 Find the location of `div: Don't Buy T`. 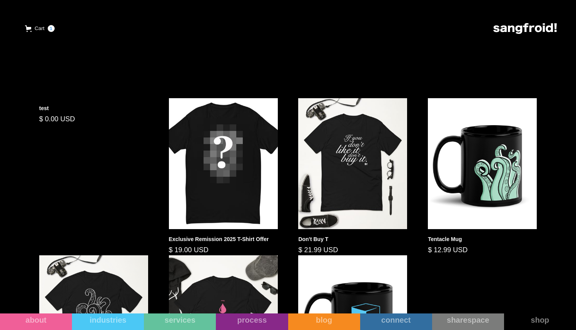

div: Don't Buy T is located at coordinates (352, 239).